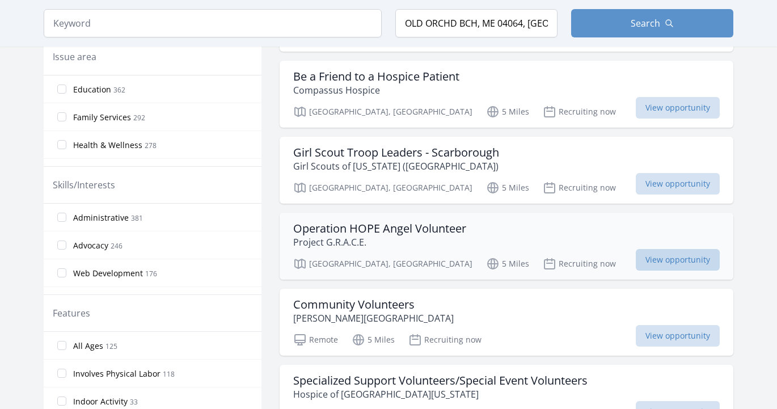  What do you see at coordinates (62, 245) in the screenshot?
I see `input: Advocacy 246` at bounding box center [62, 245].